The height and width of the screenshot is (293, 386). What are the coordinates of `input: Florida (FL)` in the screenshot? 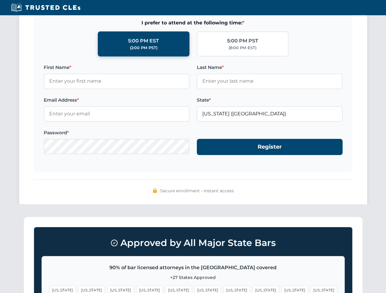 It's located at (270, 114).